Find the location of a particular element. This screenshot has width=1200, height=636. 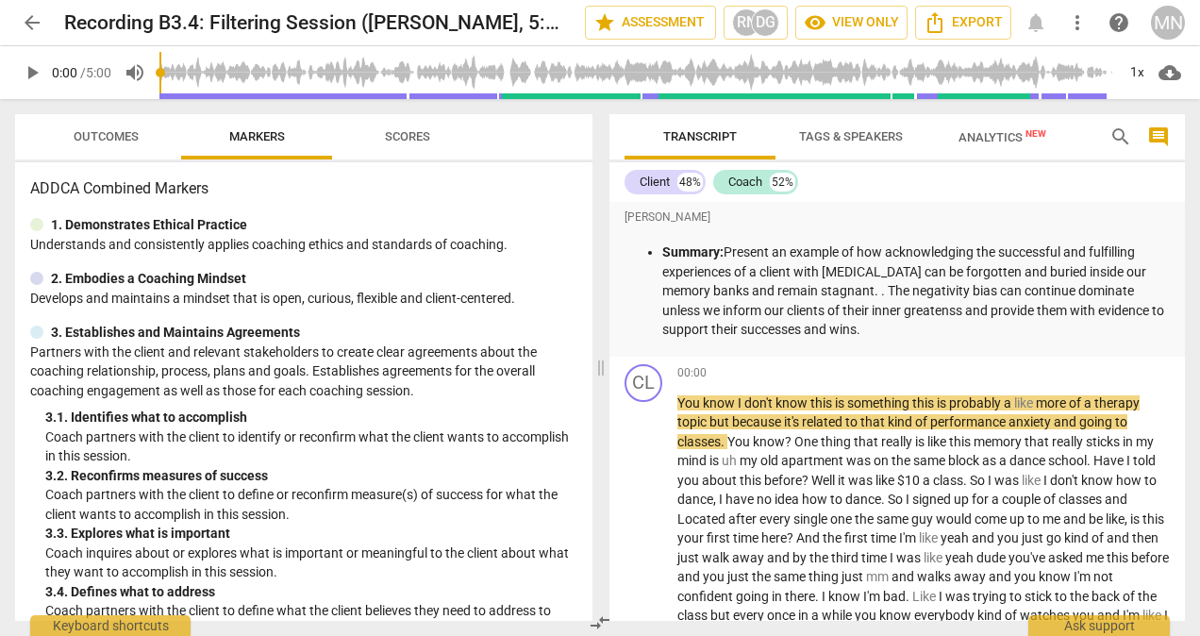

button: Assessment is located at coordinates (650, 23).